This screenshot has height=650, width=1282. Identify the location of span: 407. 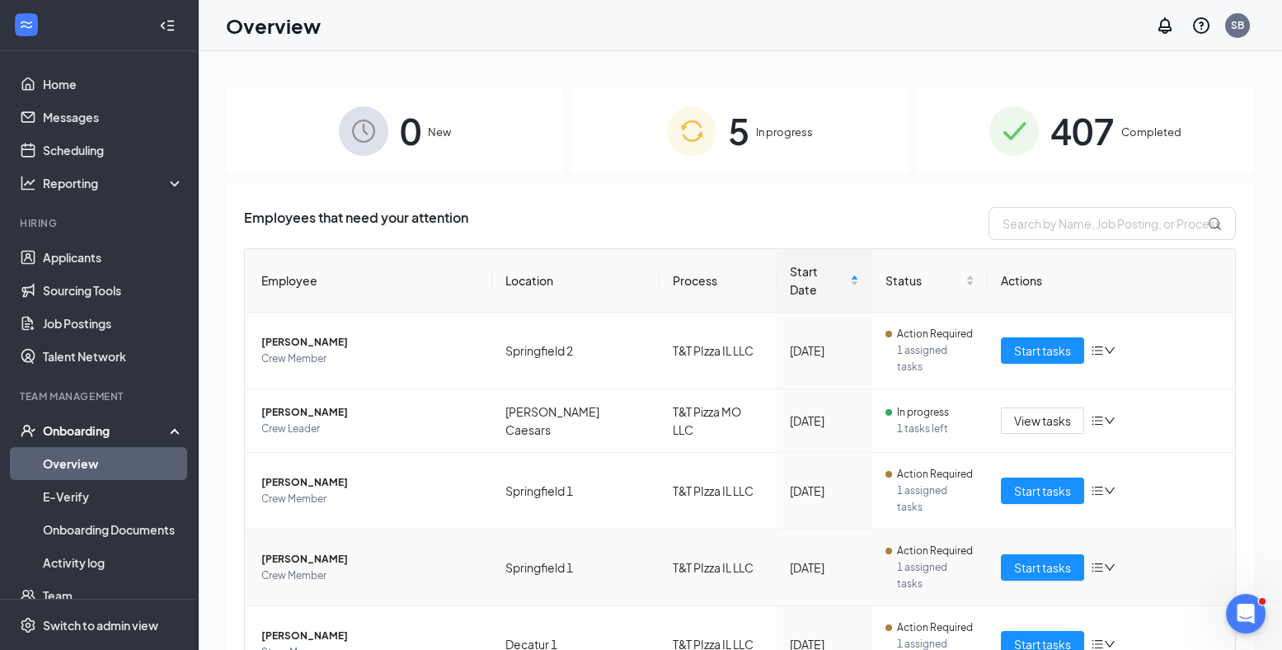
(1083, 130).